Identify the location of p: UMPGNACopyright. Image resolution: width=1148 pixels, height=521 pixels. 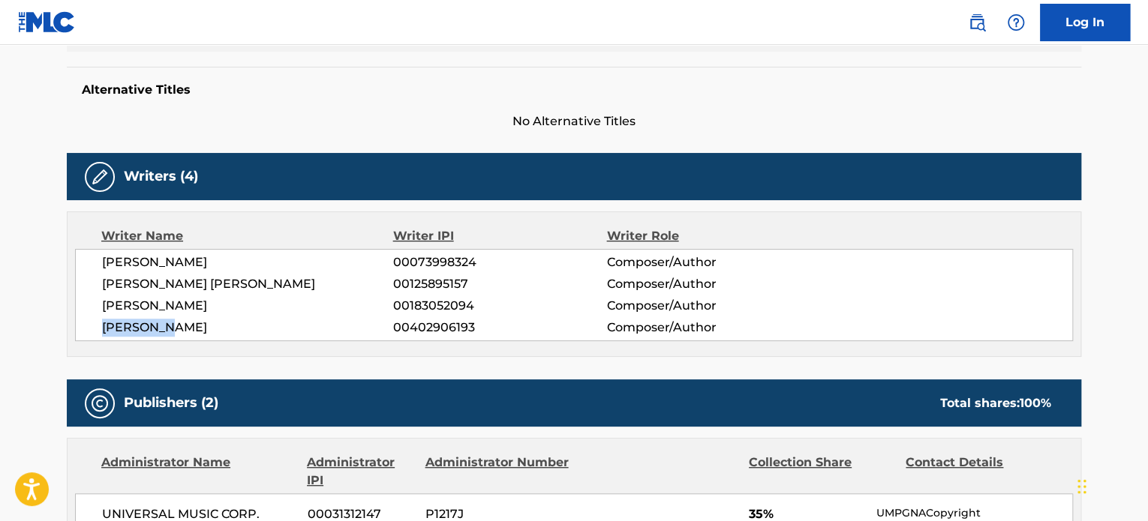
(974, 513).